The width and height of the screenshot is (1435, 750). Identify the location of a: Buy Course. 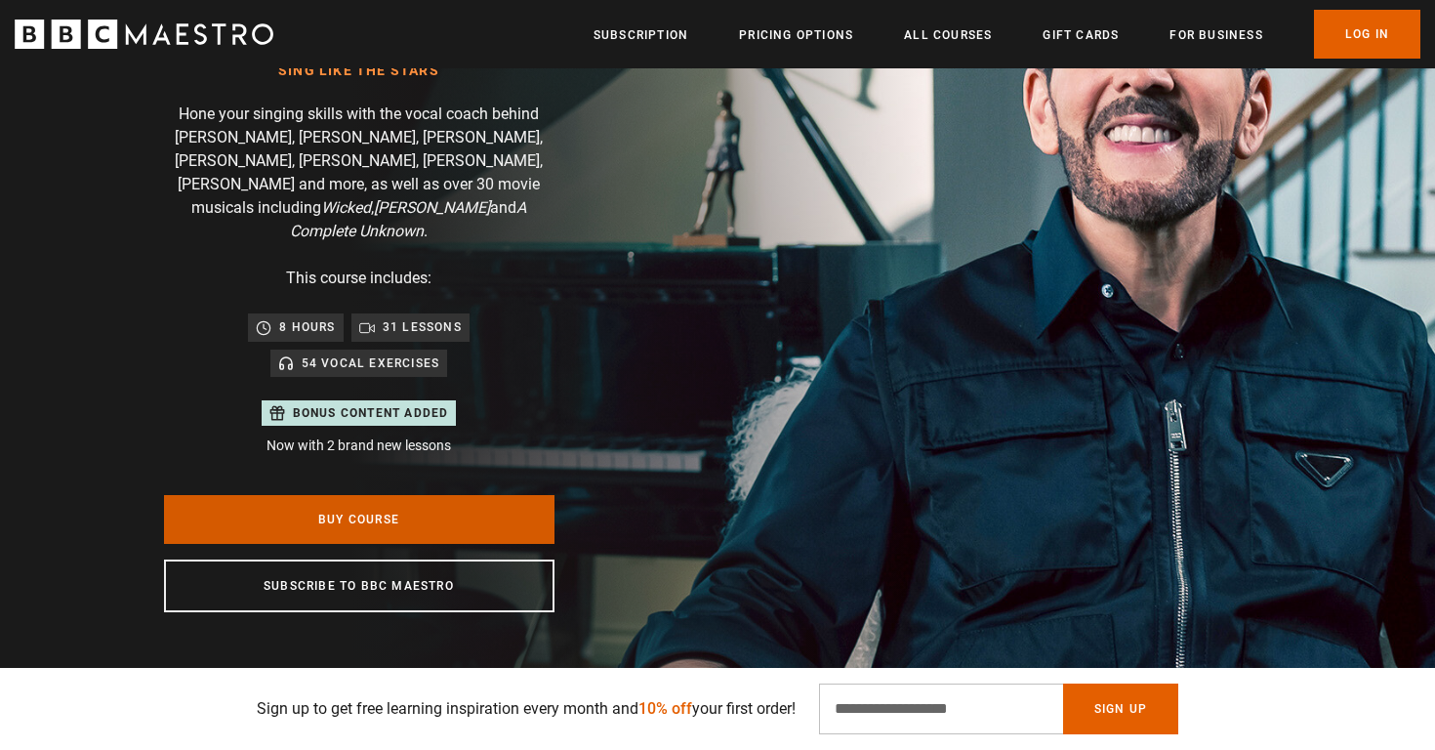
(359, 519).